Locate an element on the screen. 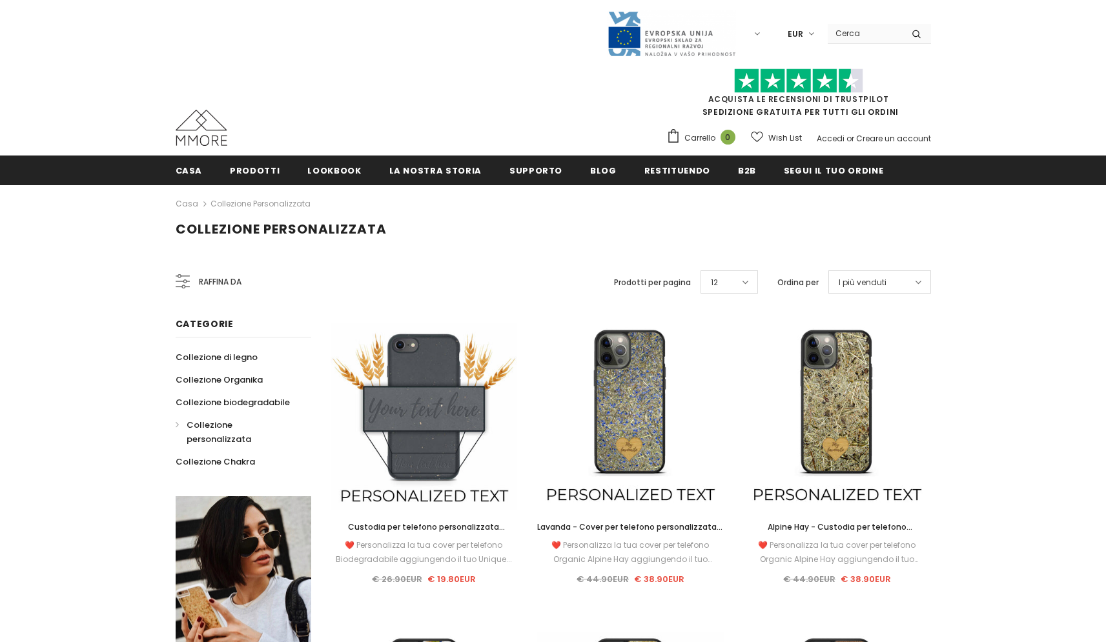  img: Javni Razpis is located at coordinates (671, 34).